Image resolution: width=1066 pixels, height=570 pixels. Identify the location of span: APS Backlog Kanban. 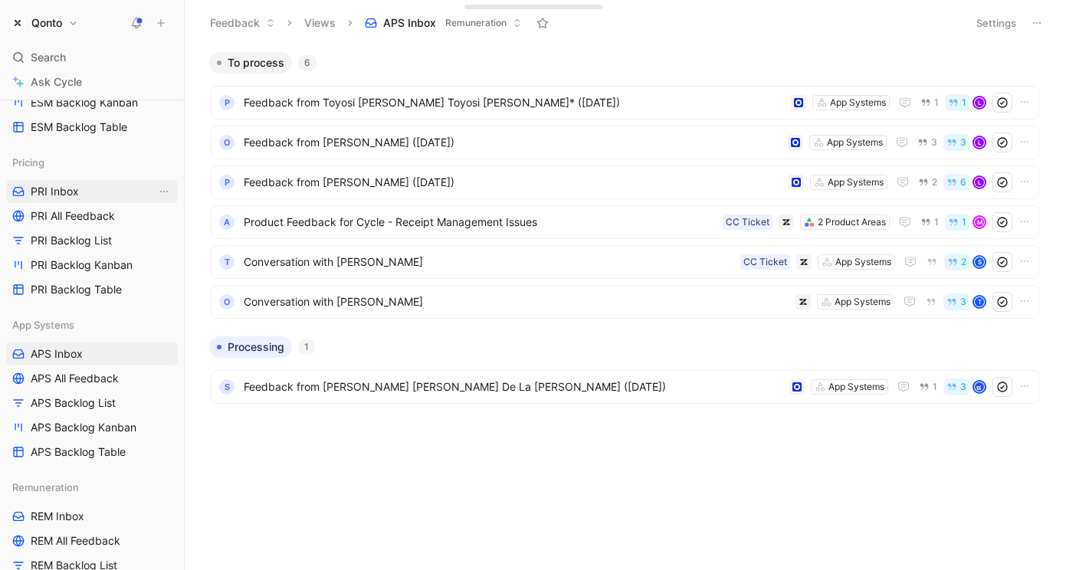
(84, 428).